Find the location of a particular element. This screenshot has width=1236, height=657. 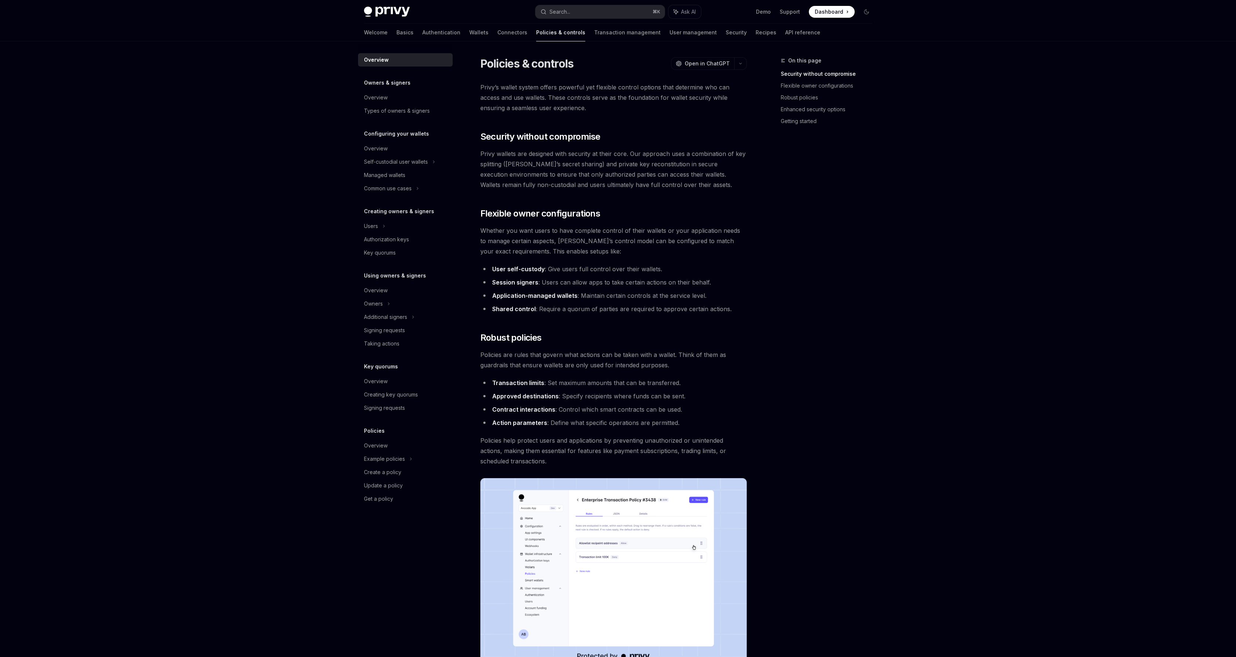

div: Update a policy is located at coordinates (383, 486).